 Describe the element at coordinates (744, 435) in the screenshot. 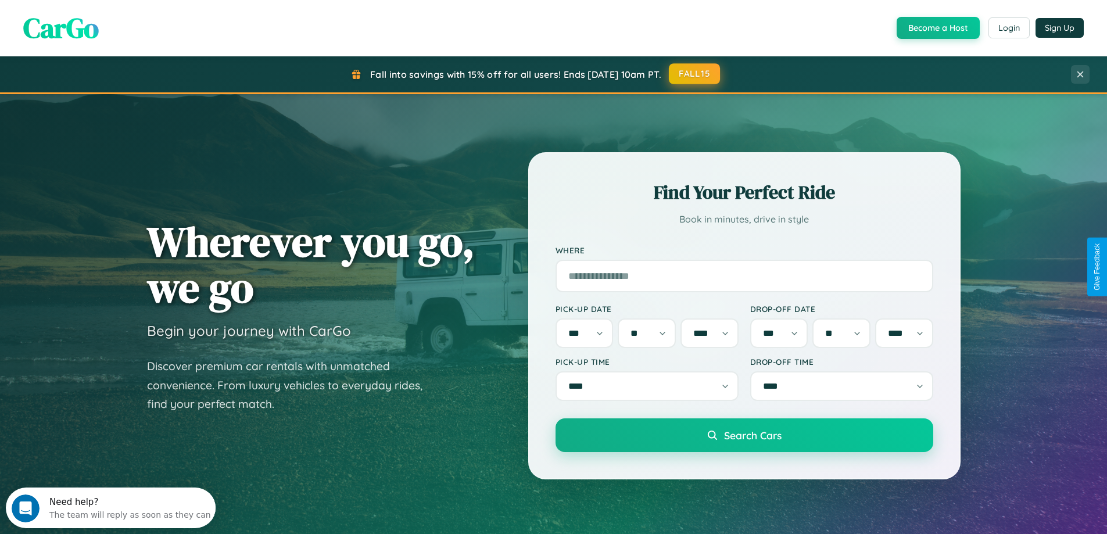

I see `button: Search Cars` at that location.